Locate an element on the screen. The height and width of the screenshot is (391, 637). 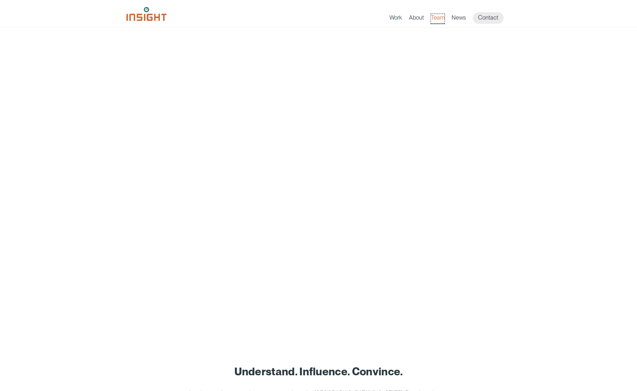
a: News is located at coordinates (459, 19).